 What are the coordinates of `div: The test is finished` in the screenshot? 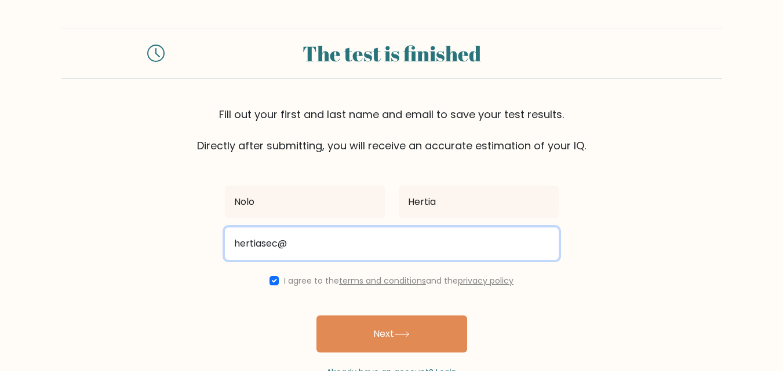 It's located at (392, 53).